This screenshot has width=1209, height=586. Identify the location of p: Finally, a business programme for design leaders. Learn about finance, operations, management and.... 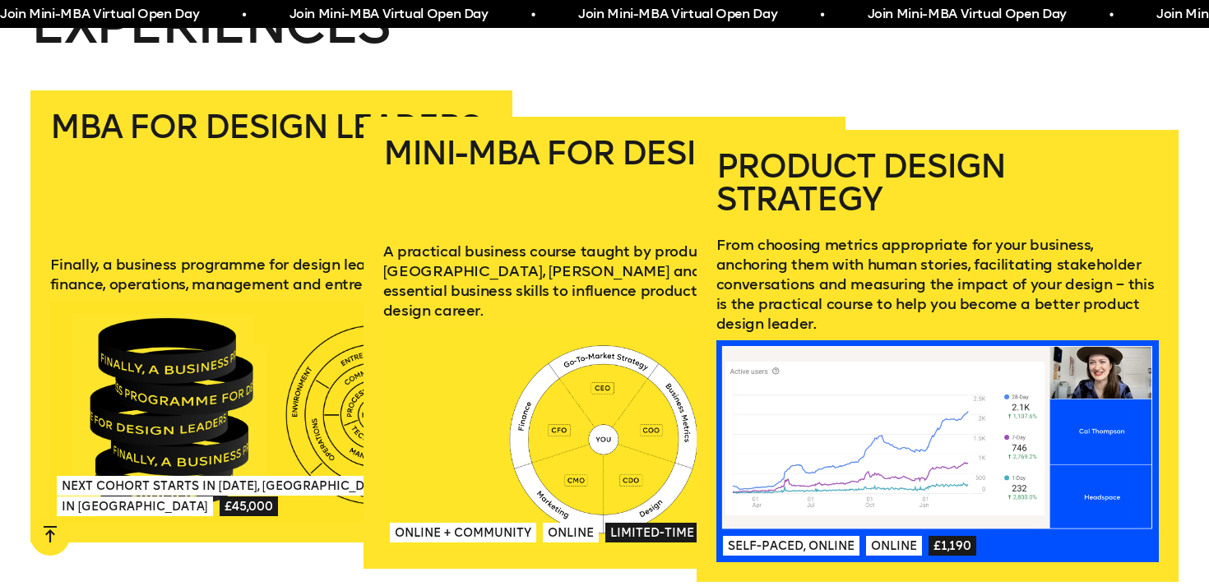
(271, 275).